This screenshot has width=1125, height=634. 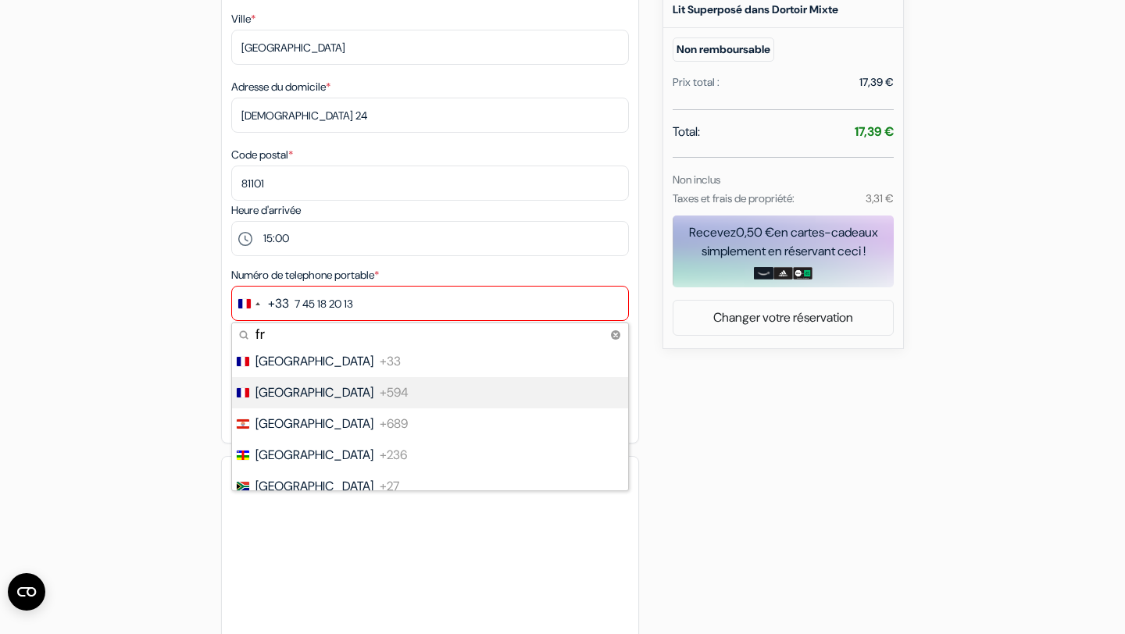 I want to click on small: 3,31 €, so click(x=879, y=198).